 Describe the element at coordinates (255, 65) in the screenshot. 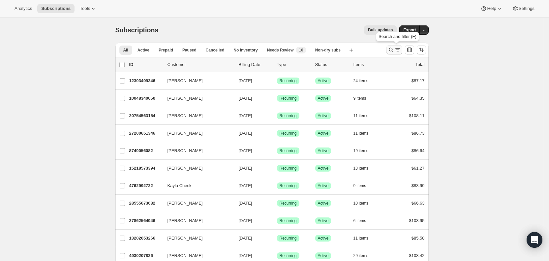

I see `p: Billing Date` at that location.